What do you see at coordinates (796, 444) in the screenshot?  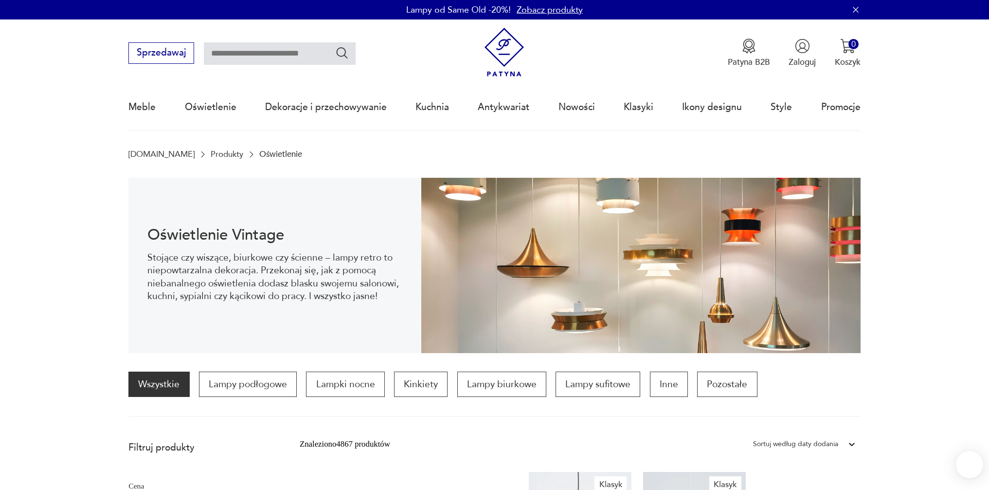 I see `div: Sortuj według daty dodania` at bounding box center [796, 444].